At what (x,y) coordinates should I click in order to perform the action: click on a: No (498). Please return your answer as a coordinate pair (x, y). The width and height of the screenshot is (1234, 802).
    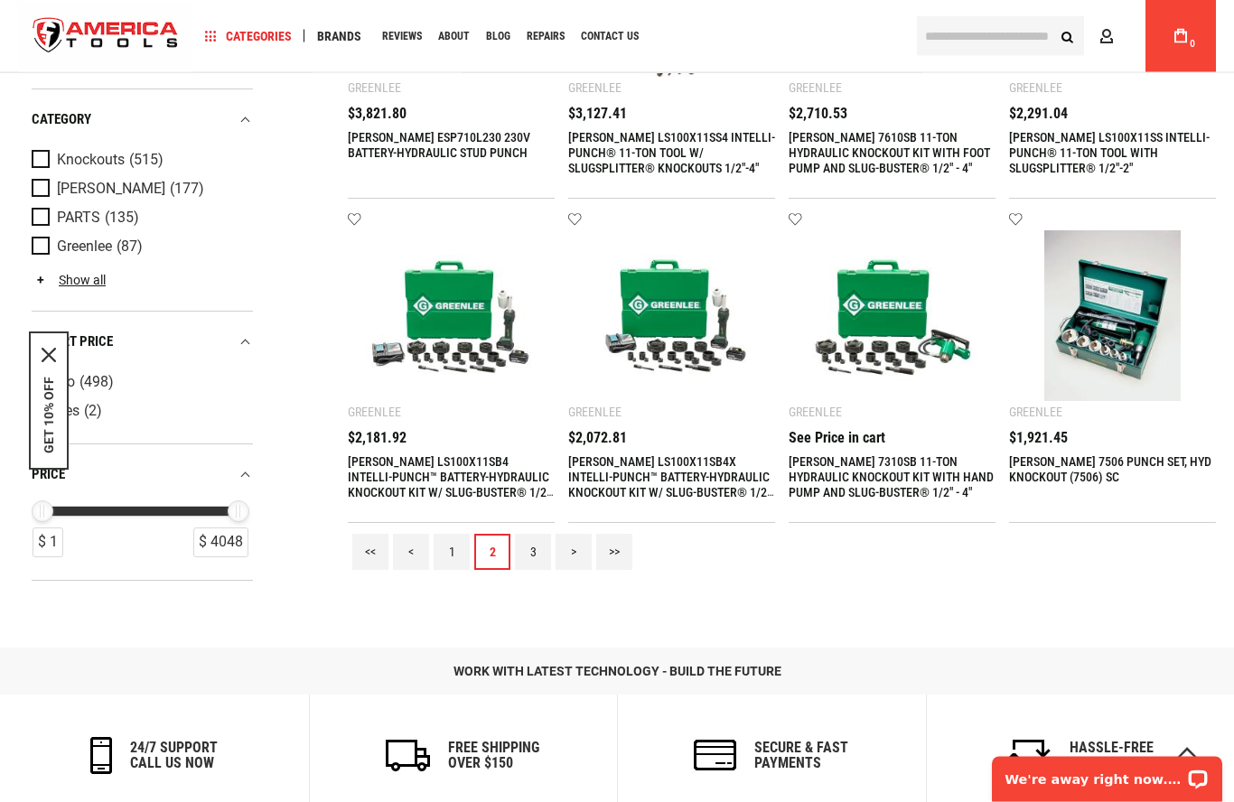
    Looking at the image, I should click on (140, 383).